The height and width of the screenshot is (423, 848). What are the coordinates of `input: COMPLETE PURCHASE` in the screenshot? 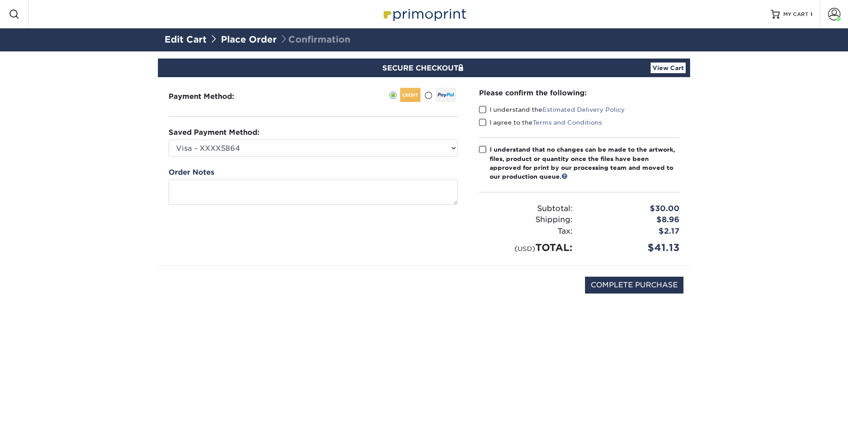 It's located at (634, 285).